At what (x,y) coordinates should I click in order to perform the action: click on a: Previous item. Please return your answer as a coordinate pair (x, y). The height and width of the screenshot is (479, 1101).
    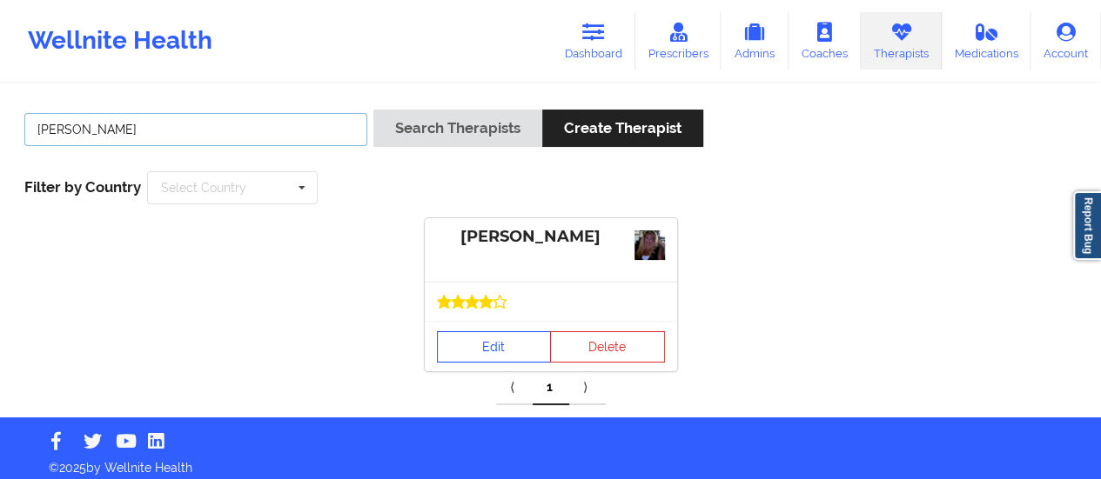
    Looking at the image, I should click on (514, 388).